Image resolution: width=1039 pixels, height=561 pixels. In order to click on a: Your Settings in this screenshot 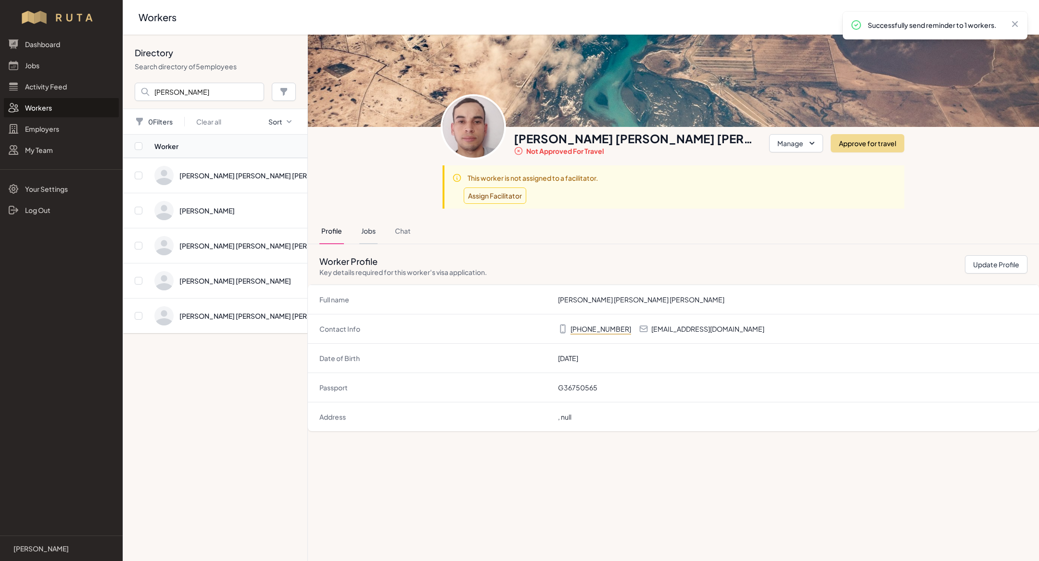, I will do `click(61, 189)`.